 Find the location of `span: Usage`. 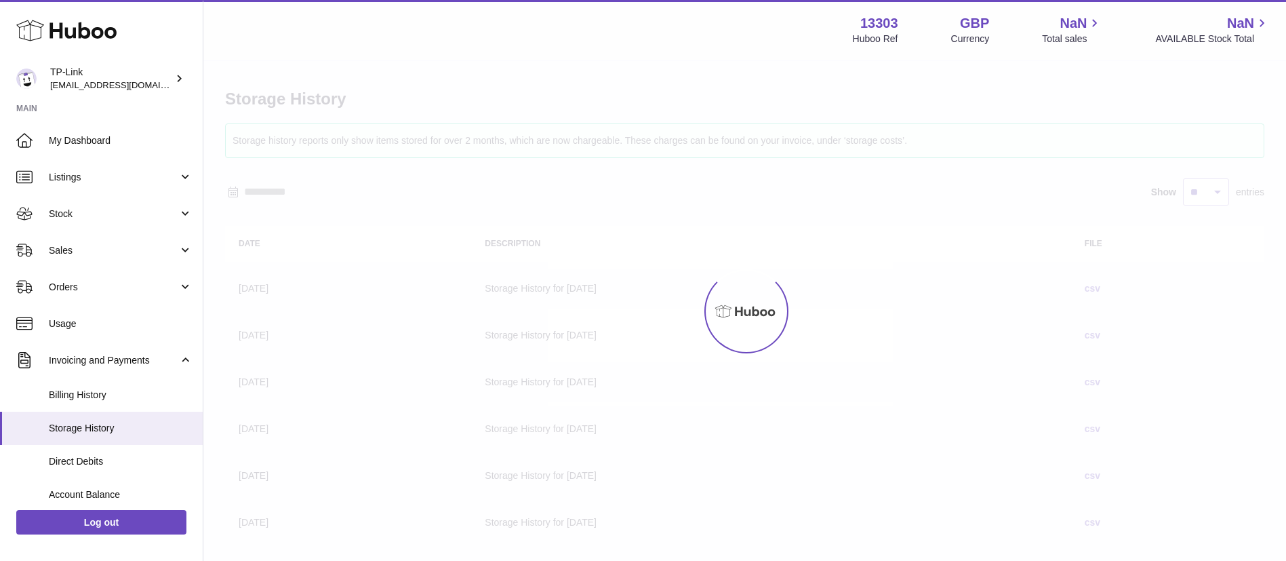

span: Usage is located at coordinates (121, 323).